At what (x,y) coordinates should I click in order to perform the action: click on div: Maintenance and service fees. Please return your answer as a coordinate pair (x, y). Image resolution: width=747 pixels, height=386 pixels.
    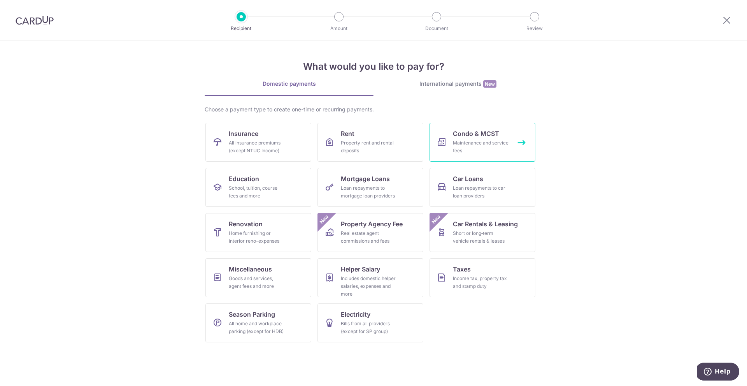
    Looking at the image, I should click on (481, 147).